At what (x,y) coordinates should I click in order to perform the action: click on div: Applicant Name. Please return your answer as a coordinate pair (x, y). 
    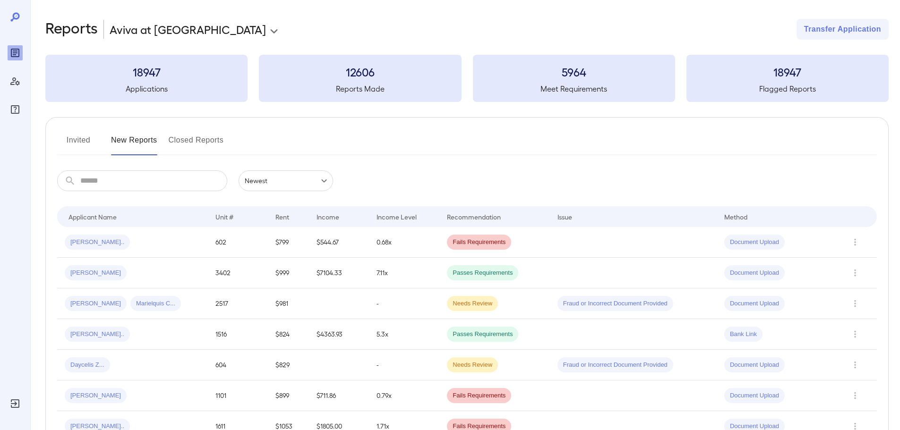
    Looking at the image, I should click on (93, 217).